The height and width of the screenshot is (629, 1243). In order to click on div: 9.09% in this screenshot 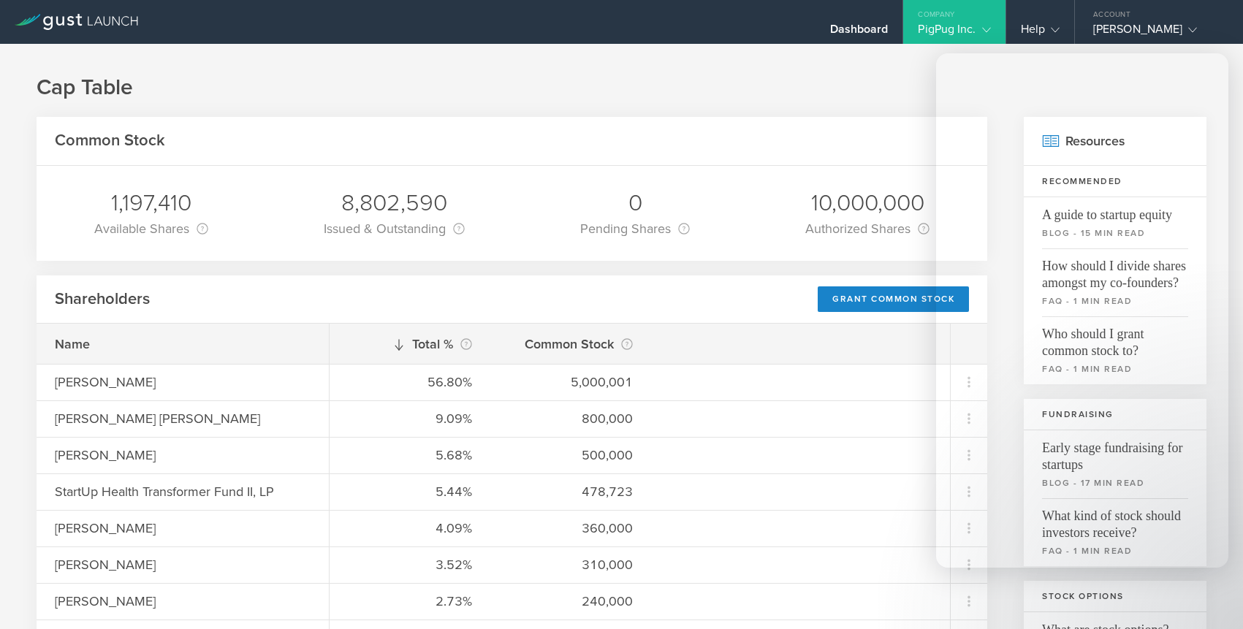, I will do `click(410, 419)`.